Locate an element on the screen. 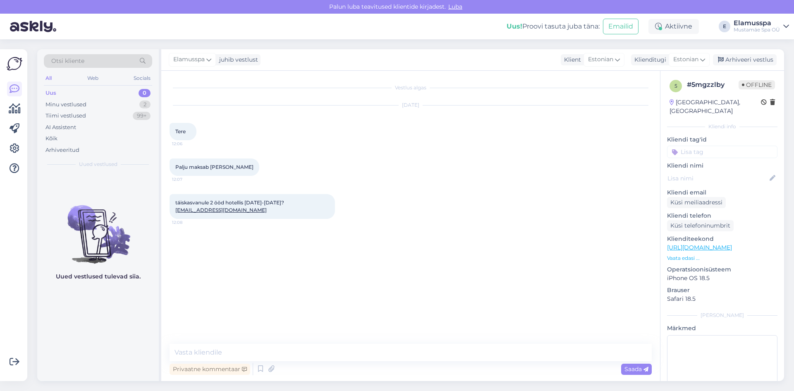  span: 12:07 is located at coordinates (187, 179).